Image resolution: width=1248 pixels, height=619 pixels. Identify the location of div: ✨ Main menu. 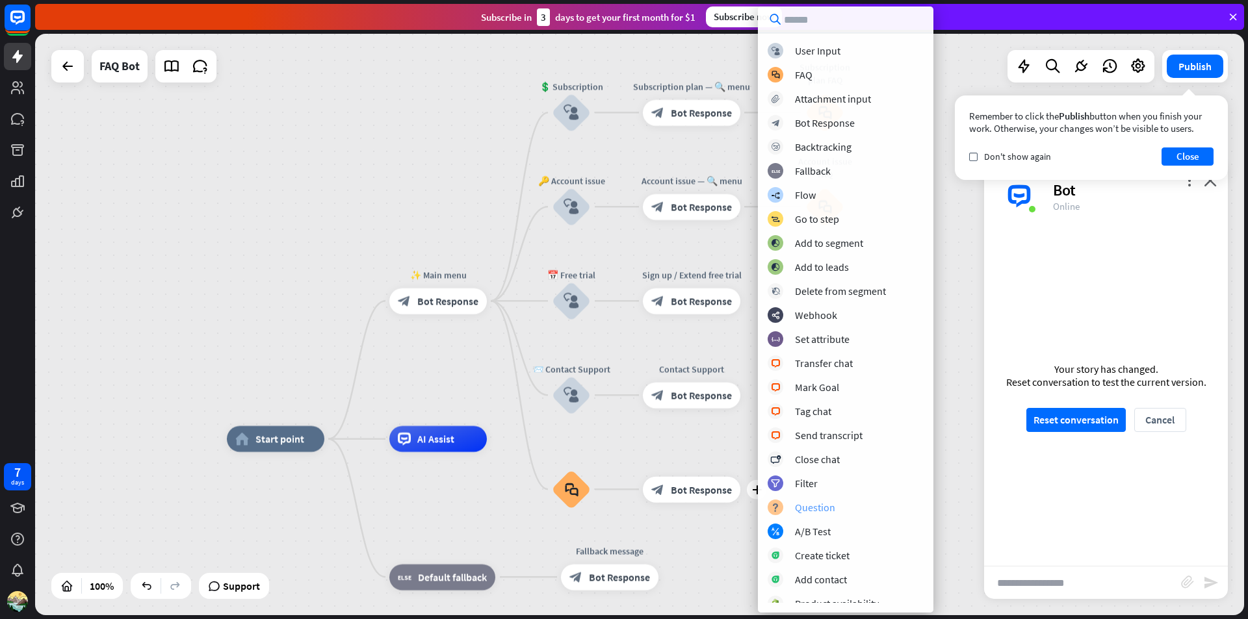
(438, 275).